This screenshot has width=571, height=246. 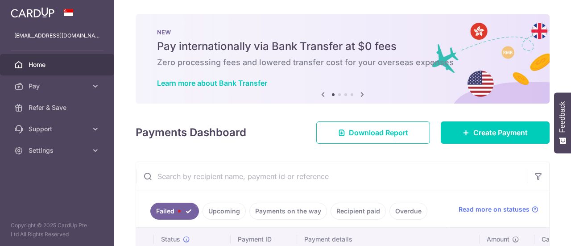 What do you see at coordinates (494, 209) in the screenshot?
I see `span: Read more on statuses` at bounding box center [494, 209].